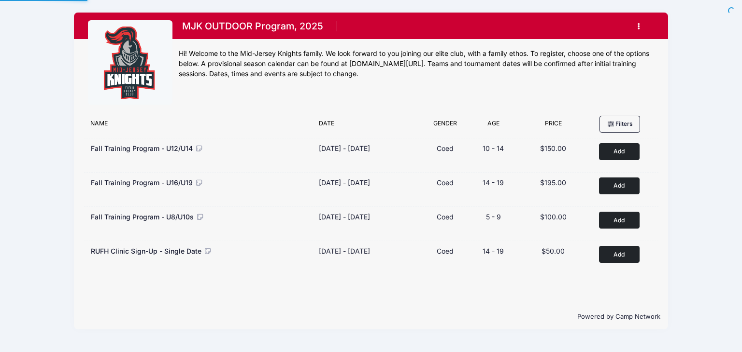  What do you see at coordinates (141, 183) in the screenshot?
I see `span: Fall Training Program - U16/U19` at bounding box center [141, 183].